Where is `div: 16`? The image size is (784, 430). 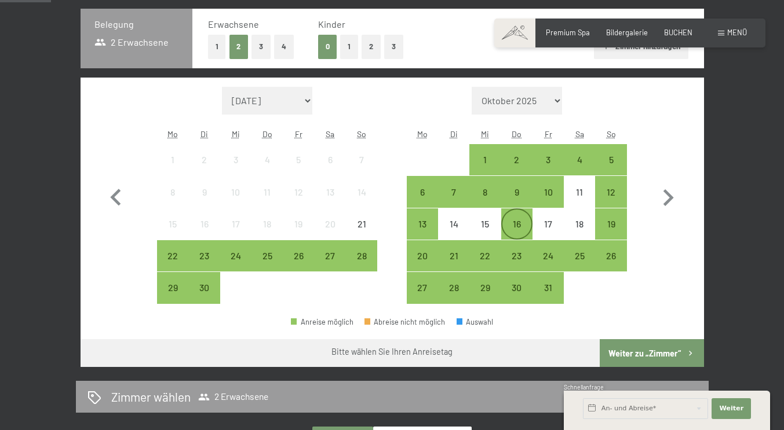
div: 16 is located at coordinates (517, 234).